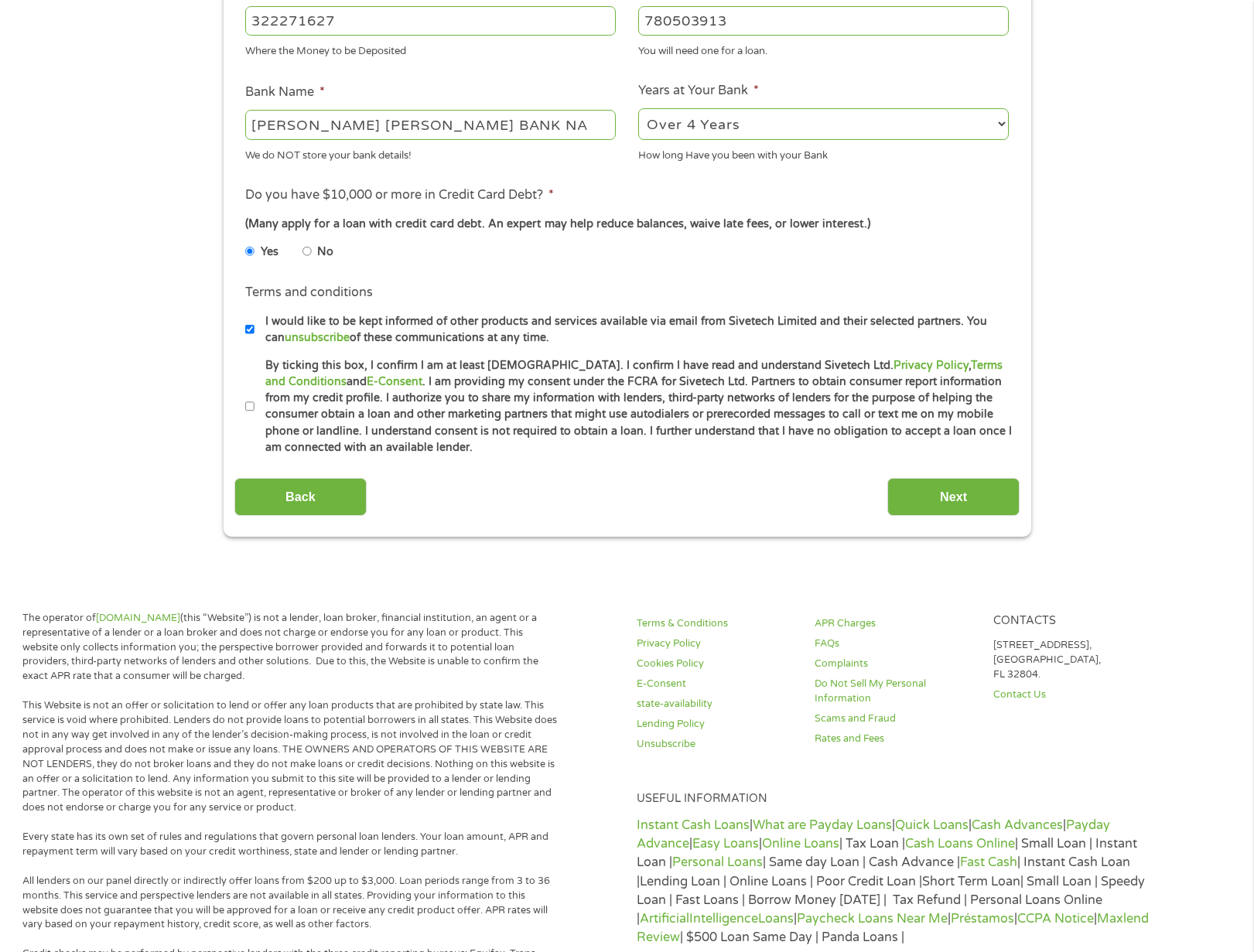 The image size is (1254, 952). Describe the element at coordinates (290, 647) in the screenshot. I see `p: The operator of (this “Website”) is not a lender, loan broker, financial institution, an agent or...` at that location.